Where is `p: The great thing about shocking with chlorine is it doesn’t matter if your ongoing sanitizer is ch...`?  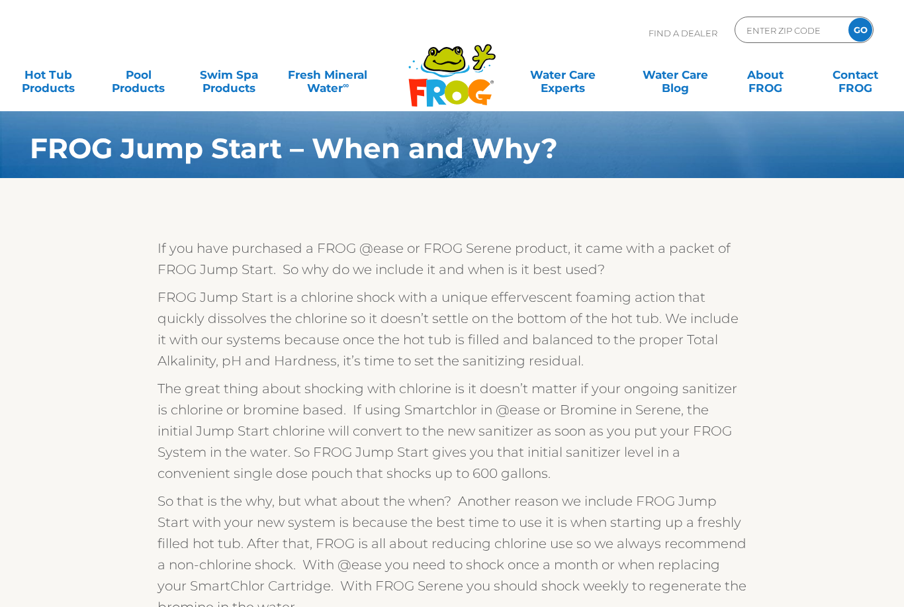 p: The great thing about shocking with chlorine is it doesn’t matter if your ongoing sanitizer is ch... is located at coordinates (452, 431).